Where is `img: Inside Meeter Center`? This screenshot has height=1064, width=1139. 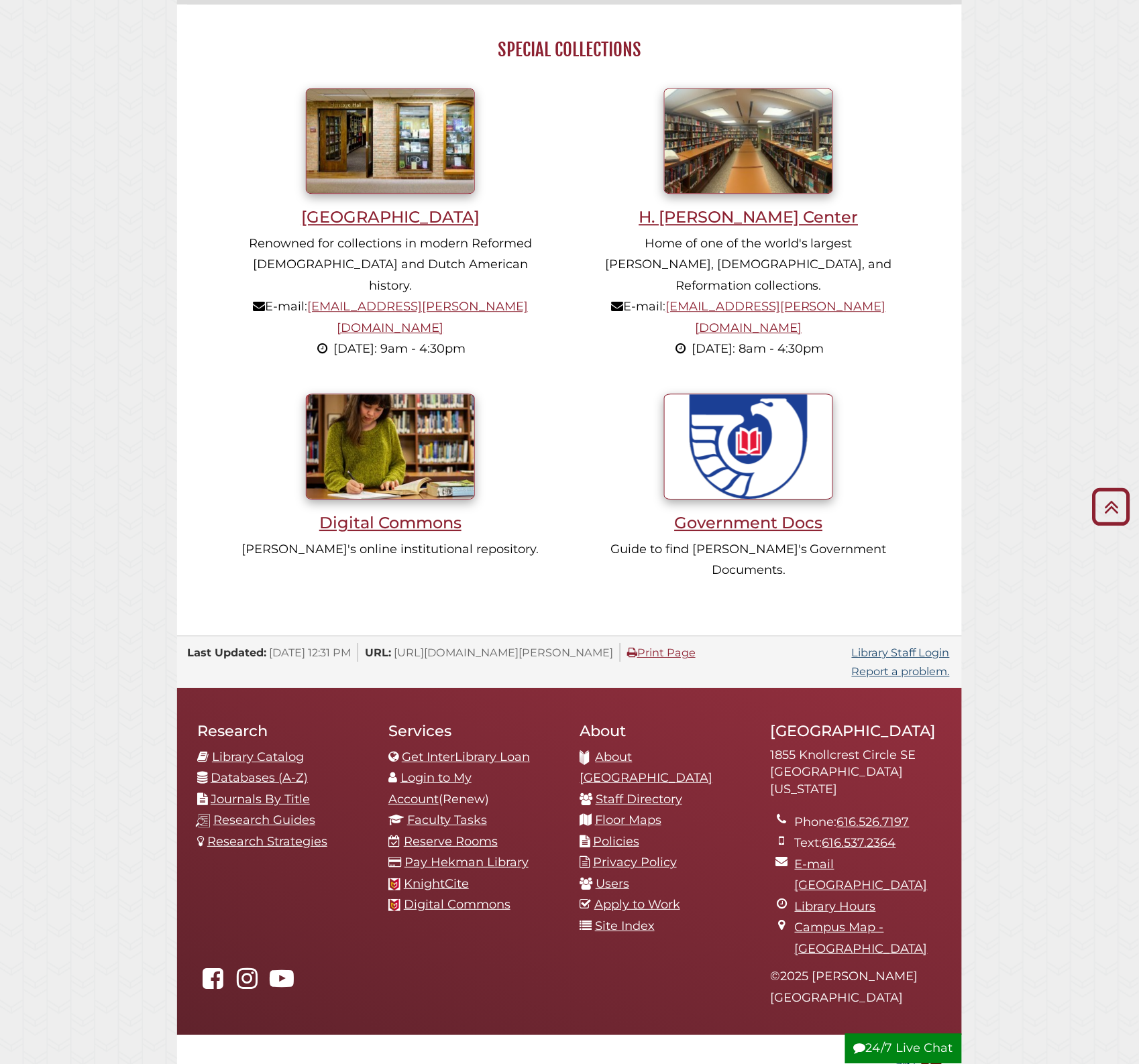
img: Inside Meeter Center is located at coordinates (749, 141).